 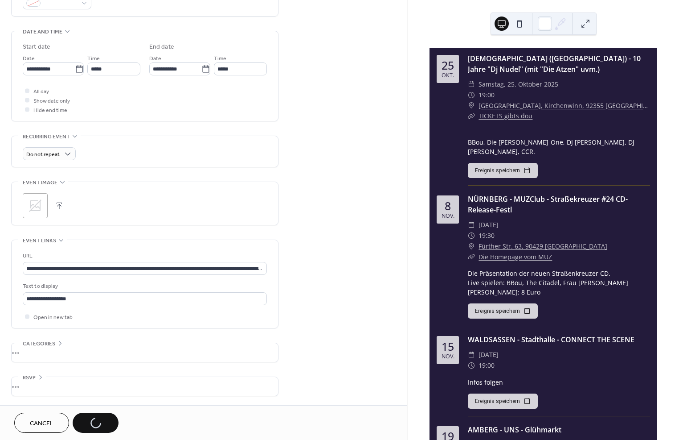 What do you see at coordinates (559, 339) in the screenshot?
I see `div: WALDSASSEN - Stadthalle - CONNECT THE SCENE` at bounding box center [559, 339].